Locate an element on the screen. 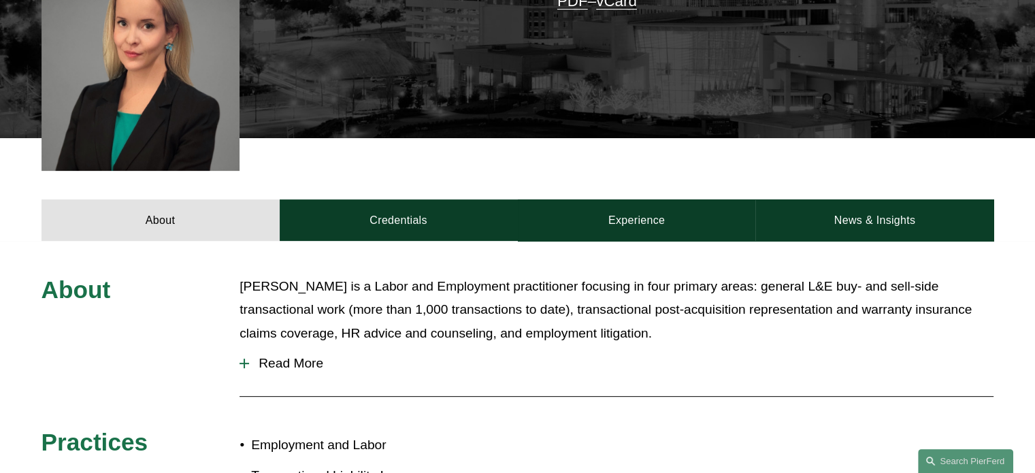 The height and width of the screenshot is (473, 1035). span: Read More is located at coordinates (621, 363).